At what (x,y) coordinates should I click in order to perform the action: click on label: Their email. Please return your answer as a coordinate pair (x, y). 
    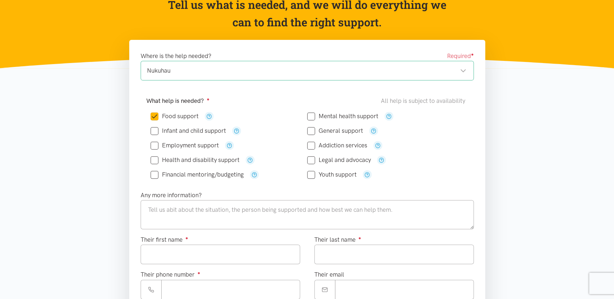
    Looking at the image, I should click on (329, 274).